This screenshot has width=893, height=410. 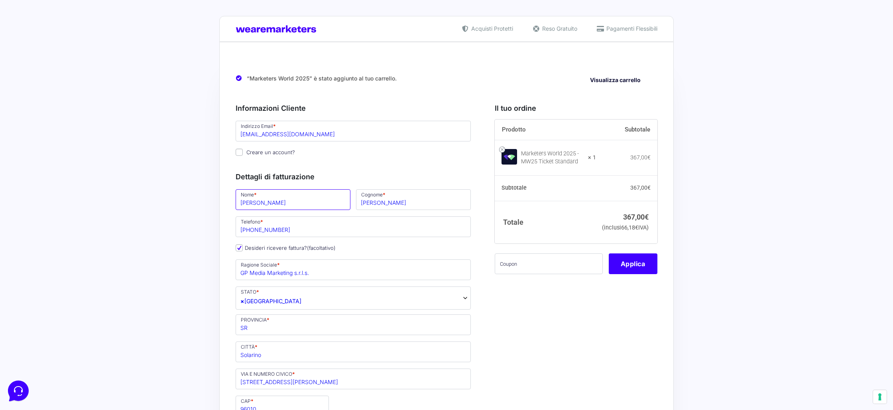 What do you see at coordinates (31, 271) in the screenshot?
I see `p: Home` at bounding box center [31, 271].